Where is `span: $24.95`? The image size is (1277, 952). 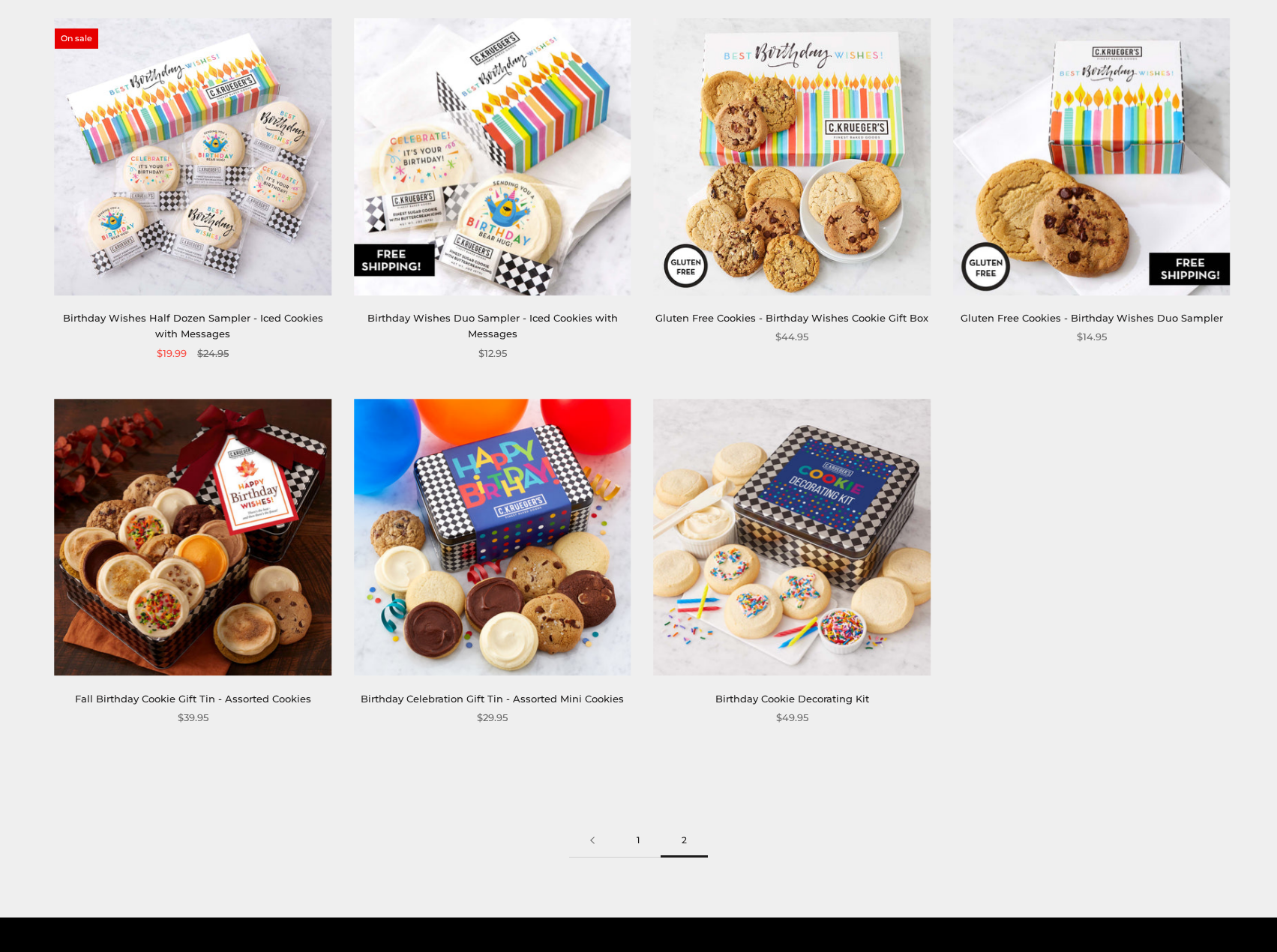
span: $24.95 is located at coordinates (213, 353).